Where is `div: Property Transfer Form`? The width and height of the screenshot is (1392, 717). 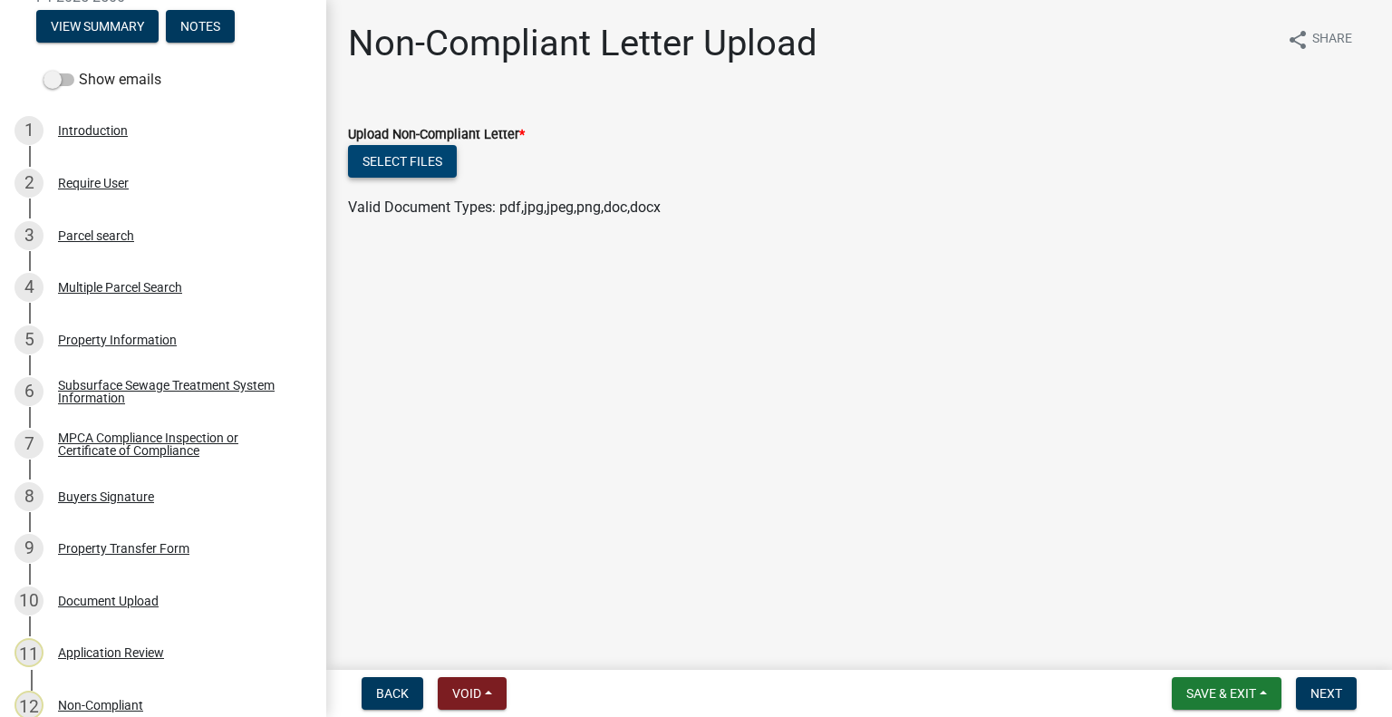 div: Property Transfer Form is located at coordinates (123, 548).